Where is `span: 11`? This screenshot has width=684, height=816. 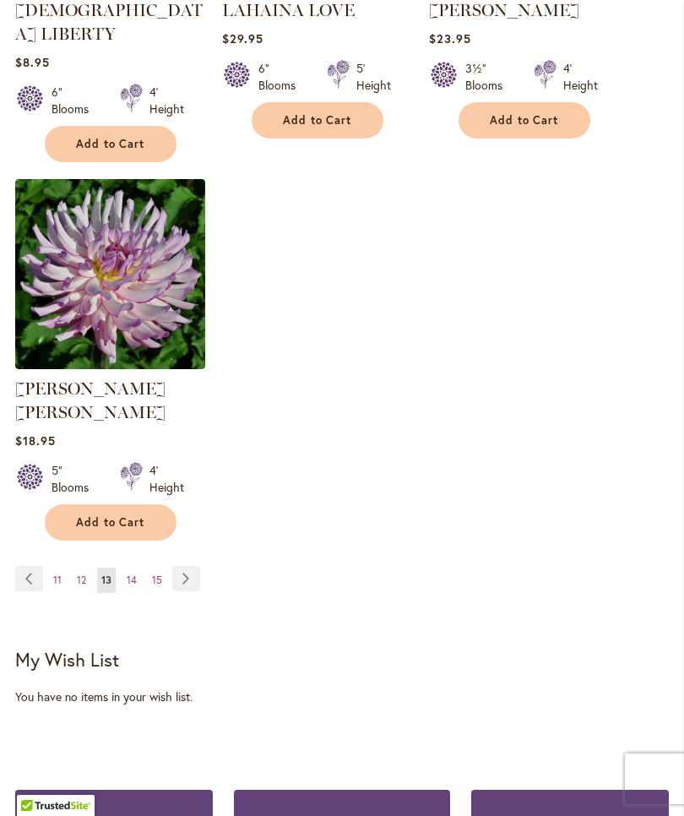
span: 11 is located at coordinates (57, 579).